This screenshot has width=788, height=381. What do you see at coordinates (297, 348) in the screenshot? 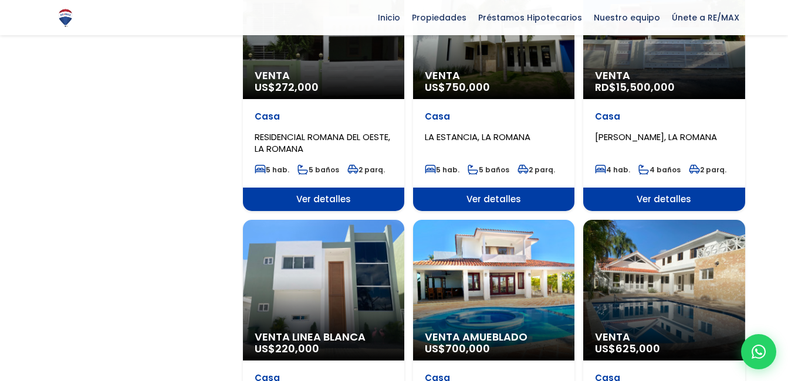
I see `span: 220,000` at bounding box center [297, 348].